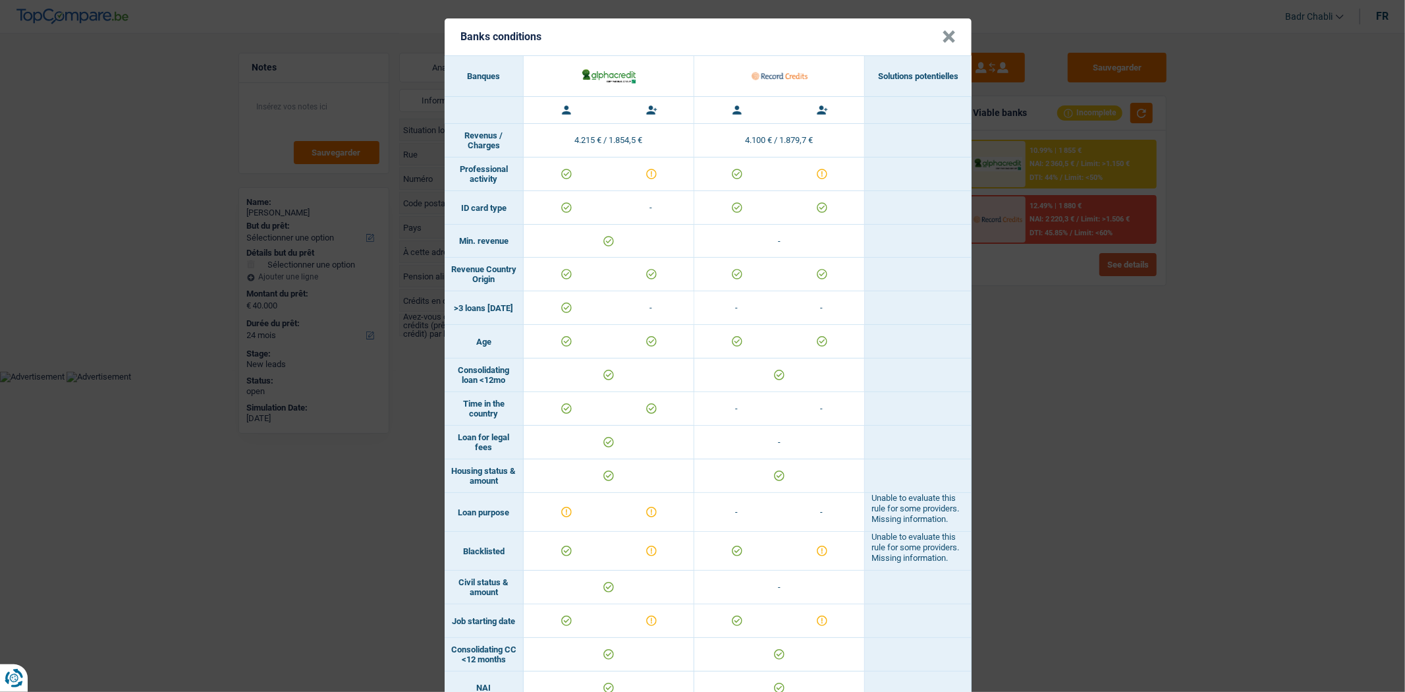 The height and width of the screenshot is (692, 1405). I want to click on th: Solutions potentielles, so click(918, 76).